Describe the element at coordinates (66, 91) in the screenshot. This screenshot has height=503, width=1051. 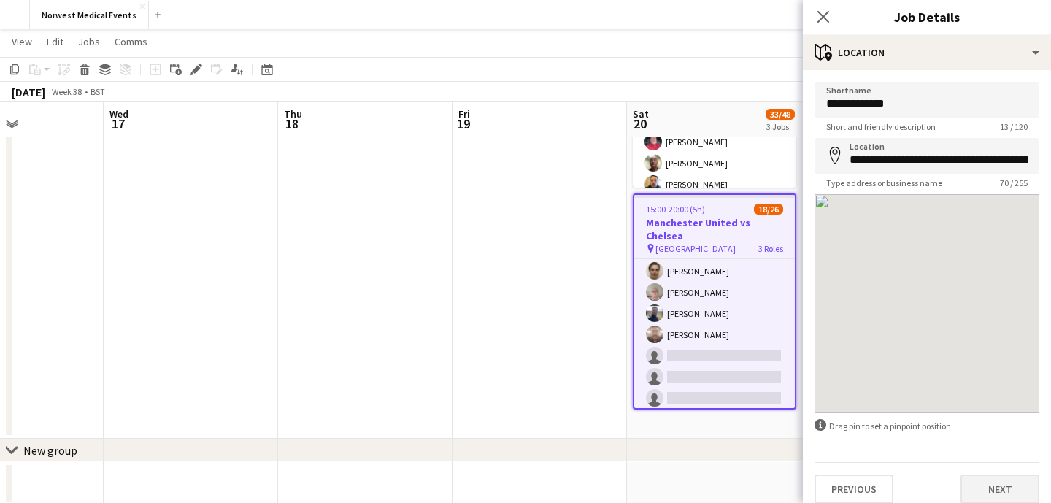
I see `span: Week 38` at that location.